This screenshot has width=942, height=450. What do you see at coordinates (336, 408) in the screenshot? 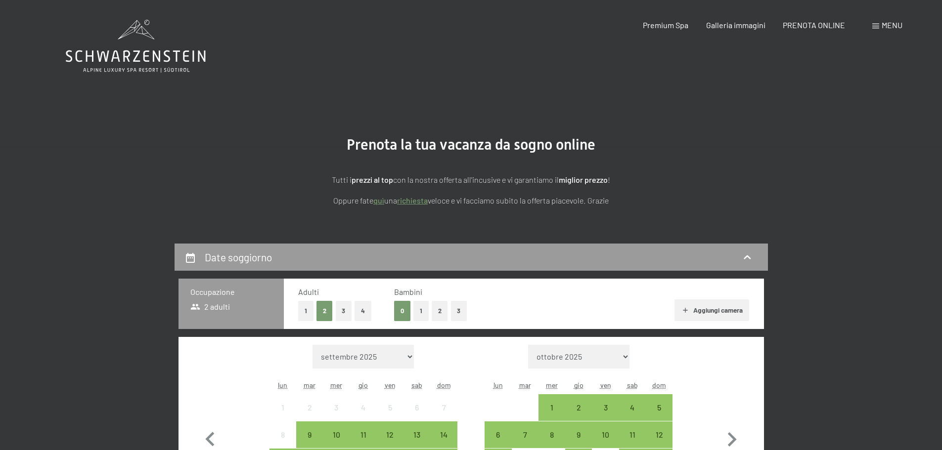
I see `div: Wed Sep 03 2025` at bounding box center [336, 408].